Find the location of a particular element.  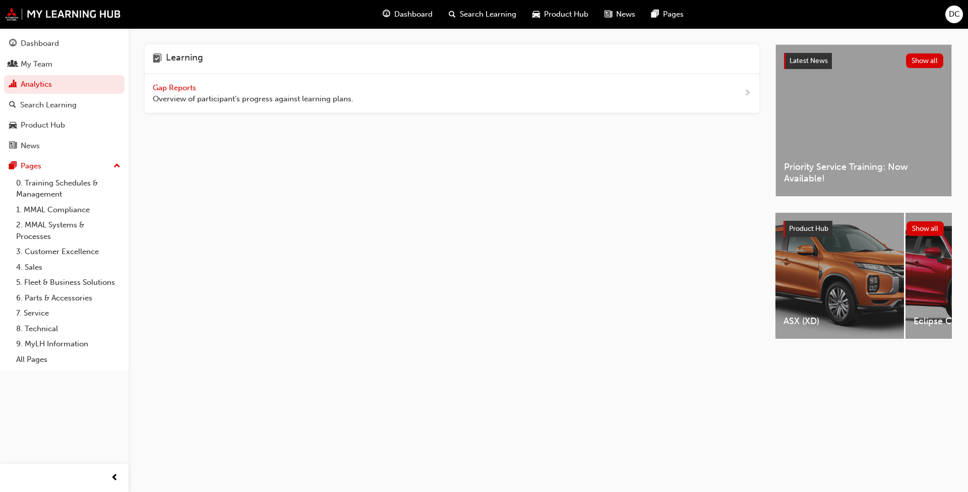

a: News is located at coordinates (64, 146).